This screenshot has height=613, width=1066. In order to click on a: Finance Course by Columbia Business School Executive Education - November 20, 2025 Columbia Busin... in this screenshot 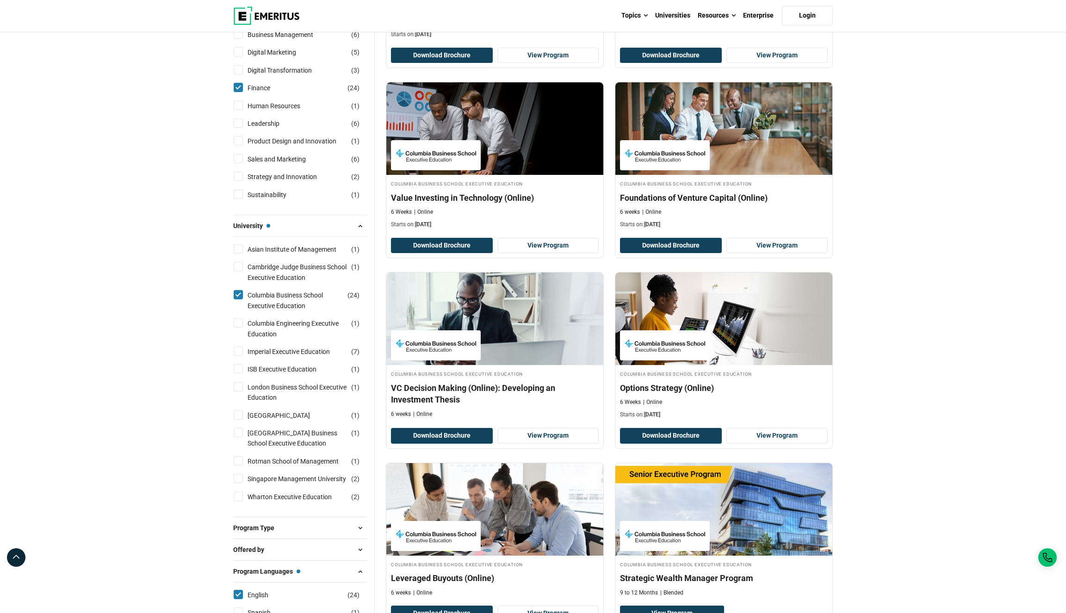, I will do `click(724, 158)`.